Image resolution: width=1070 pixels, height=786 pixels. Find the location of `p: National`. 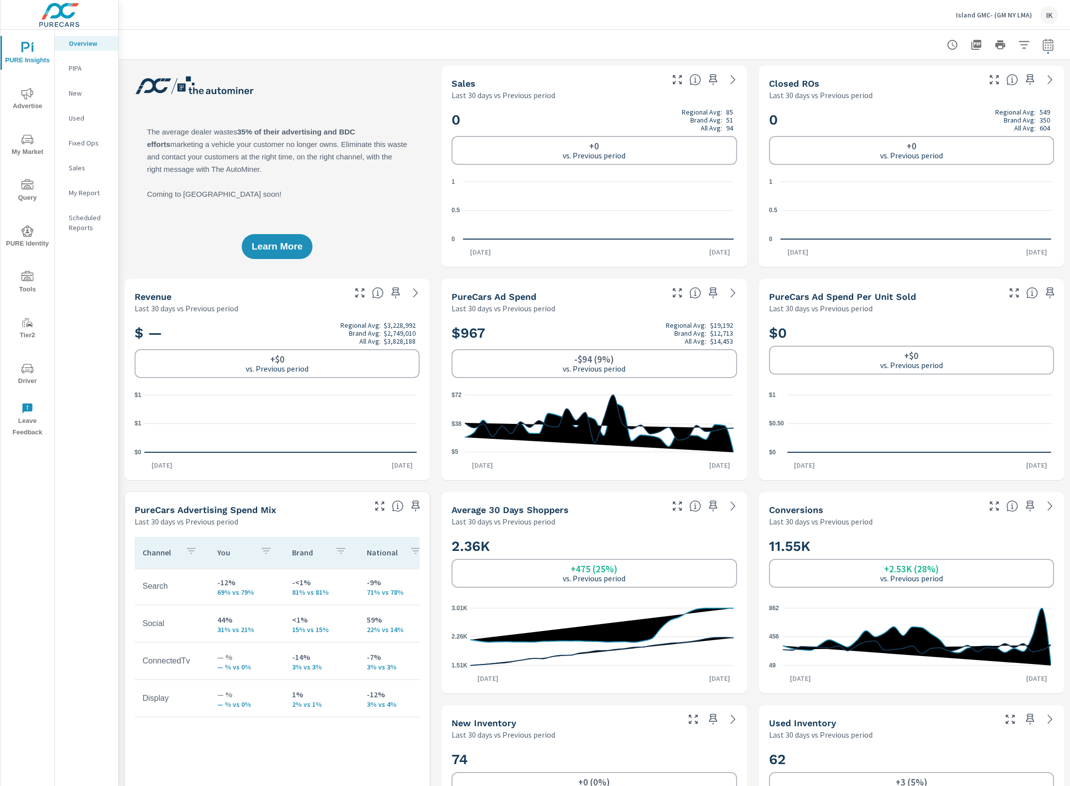

p: National is located at coordinates (384, 553).